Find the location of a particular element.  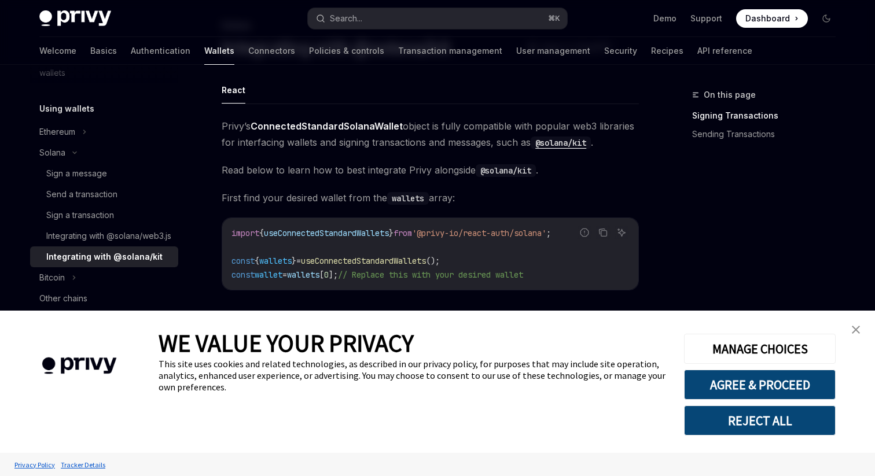

img: close banner is located at coordinates (856, 330).